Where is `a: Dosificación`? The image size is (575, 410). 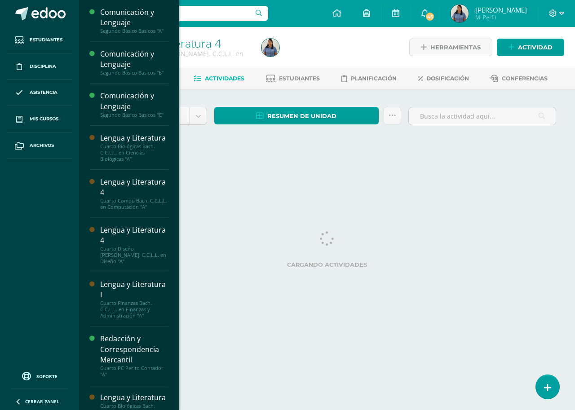 a: Dosificación is located at coordinates (444, 79).